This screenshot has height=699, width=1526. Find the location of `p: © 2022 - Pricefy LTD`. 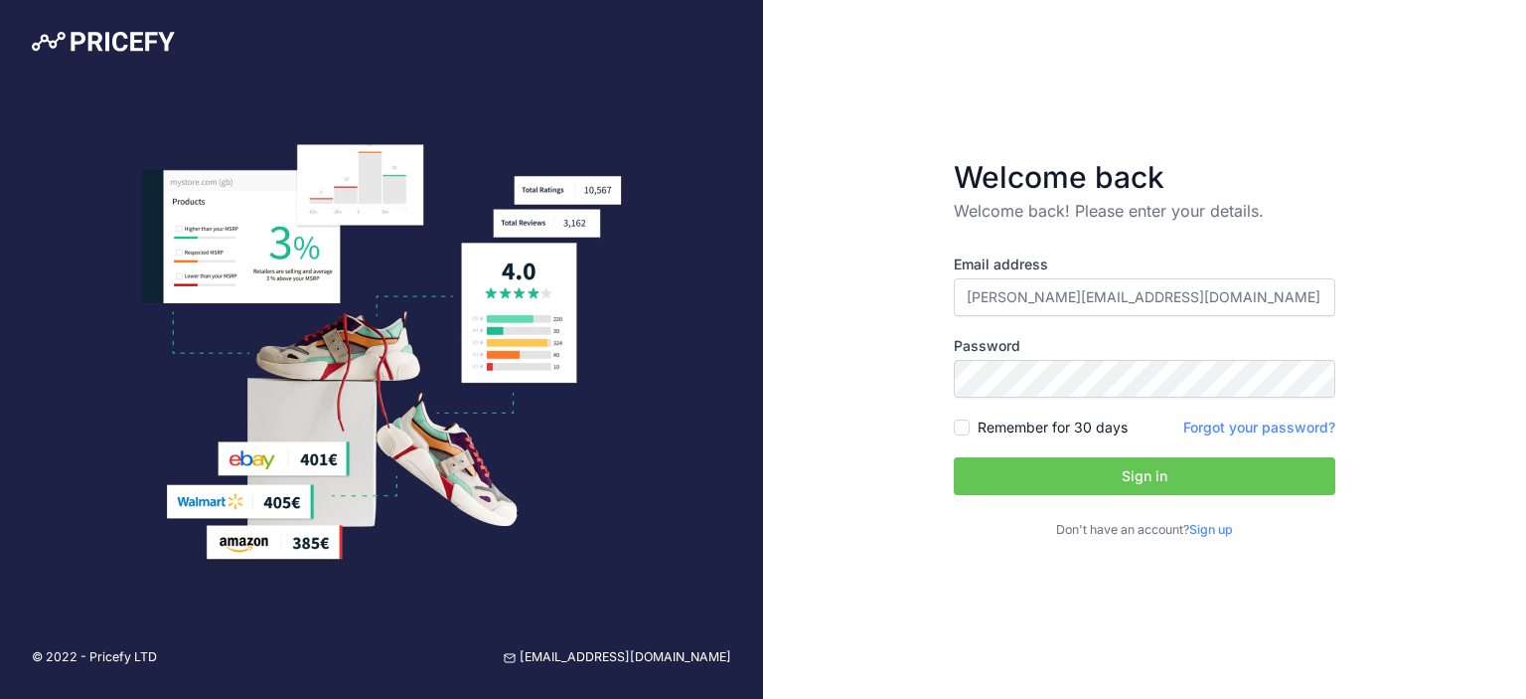

p: © 2022 - Pricefy LTD is located at coordinates (94, 657).